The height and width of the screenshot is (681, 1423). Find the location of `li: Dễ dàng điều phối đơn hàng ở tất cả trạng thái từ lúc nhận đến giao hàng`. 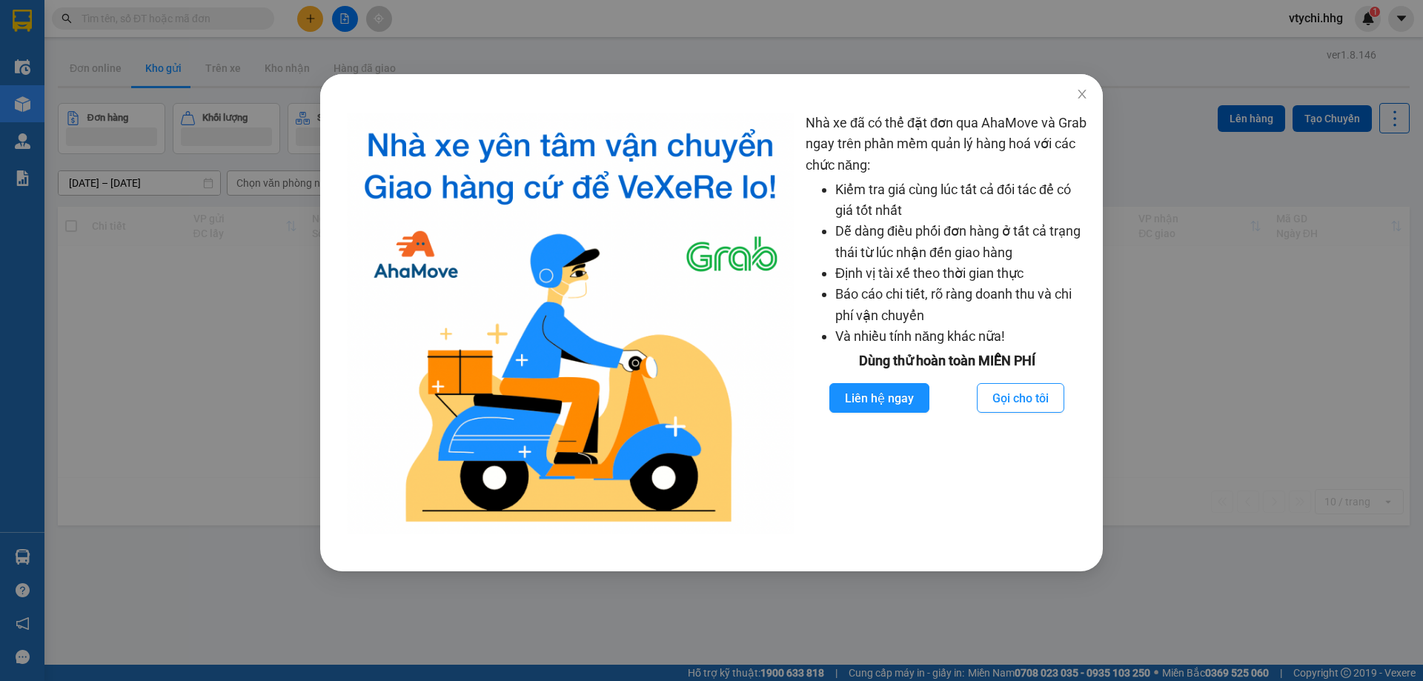

li: Dễ dàng điều phối đơn hàng ở tất cả trạng thái từ lúc nhận đến giao hàng is located at coordinates (961, 242).